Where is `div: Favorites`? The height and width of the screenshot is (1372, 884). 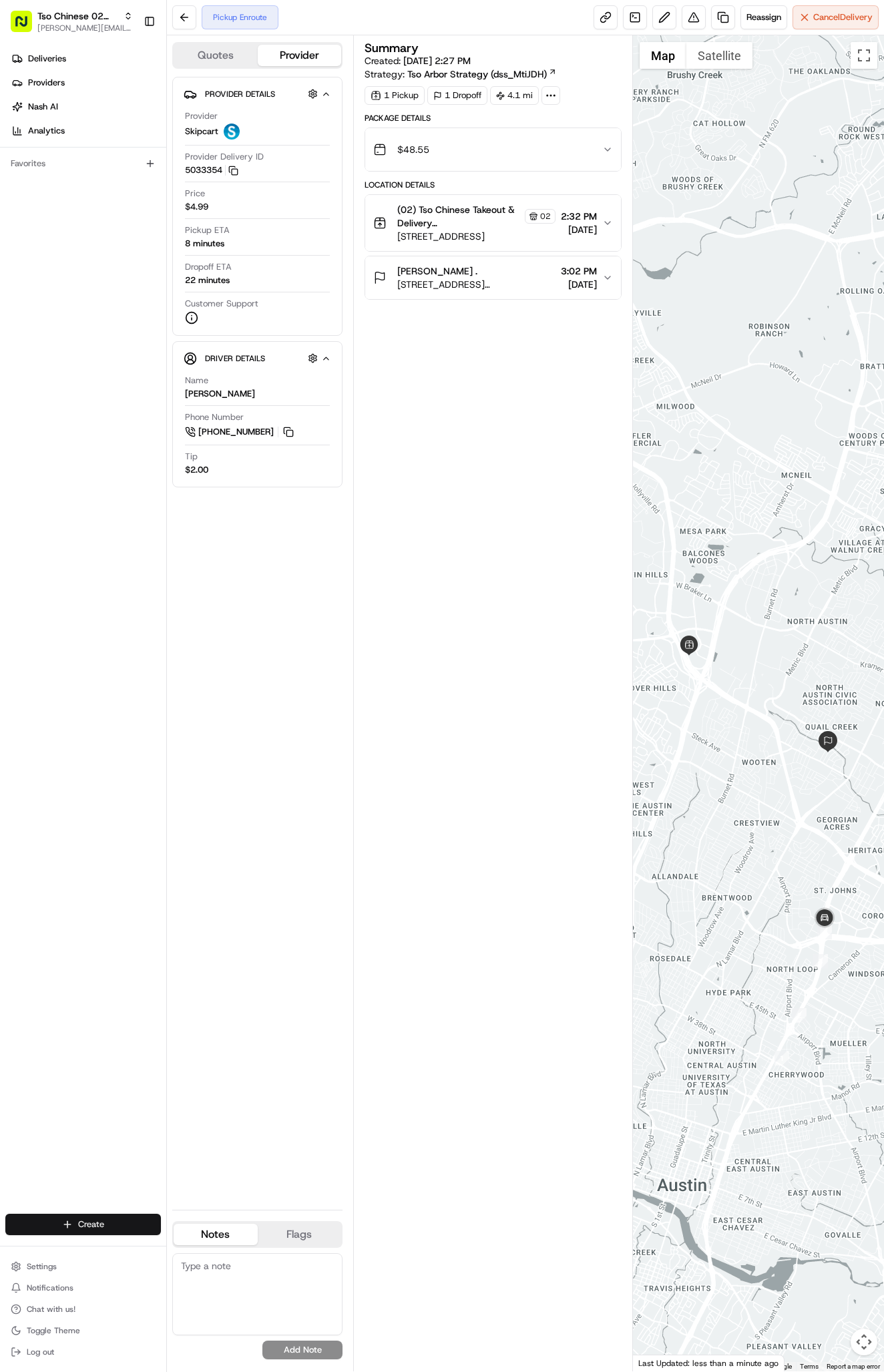 div: Favorites is located at coordinates (82, 164).